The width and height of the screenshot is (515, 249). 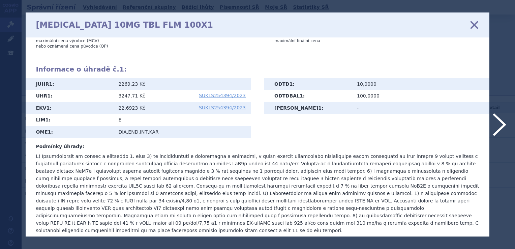 What do you see at coordinates (182, 84) in the screenshot?
I see `td: 2269,23 Kč` at bounding box center [182, 84].